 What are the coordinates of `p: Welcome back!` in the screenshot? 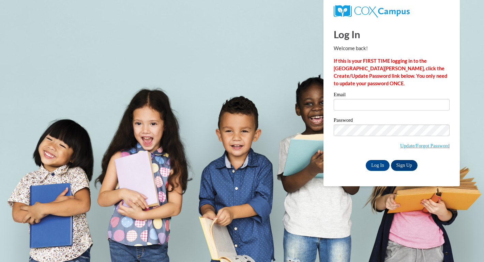 It's located at (392, 48).